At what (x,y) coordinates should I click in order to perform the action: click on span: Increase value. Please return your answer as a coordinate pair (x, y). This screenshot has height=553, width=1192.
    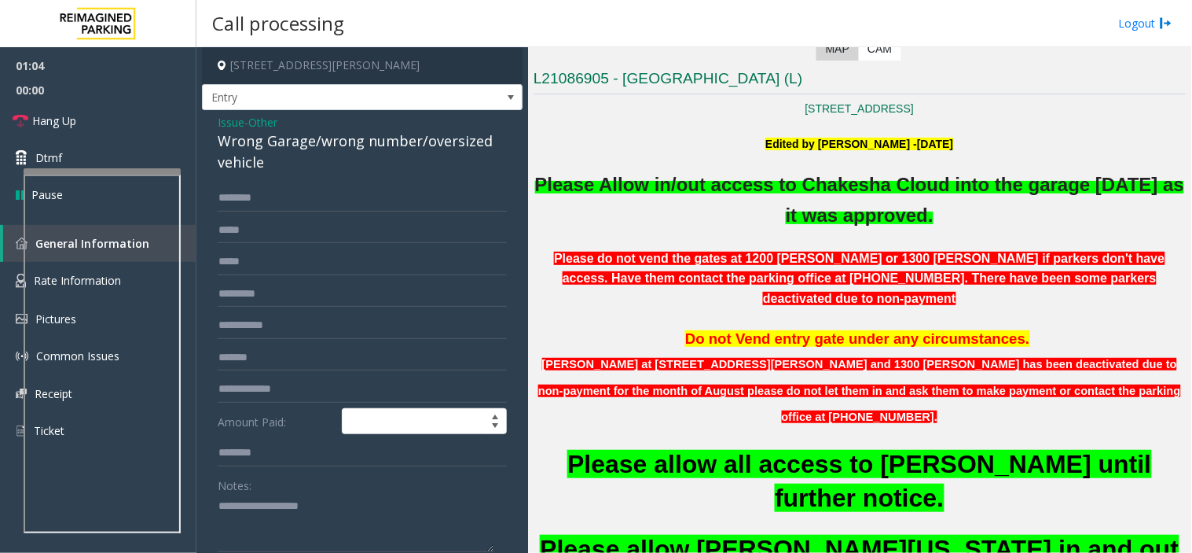
    Looking at the image, I should click on (495, 415).